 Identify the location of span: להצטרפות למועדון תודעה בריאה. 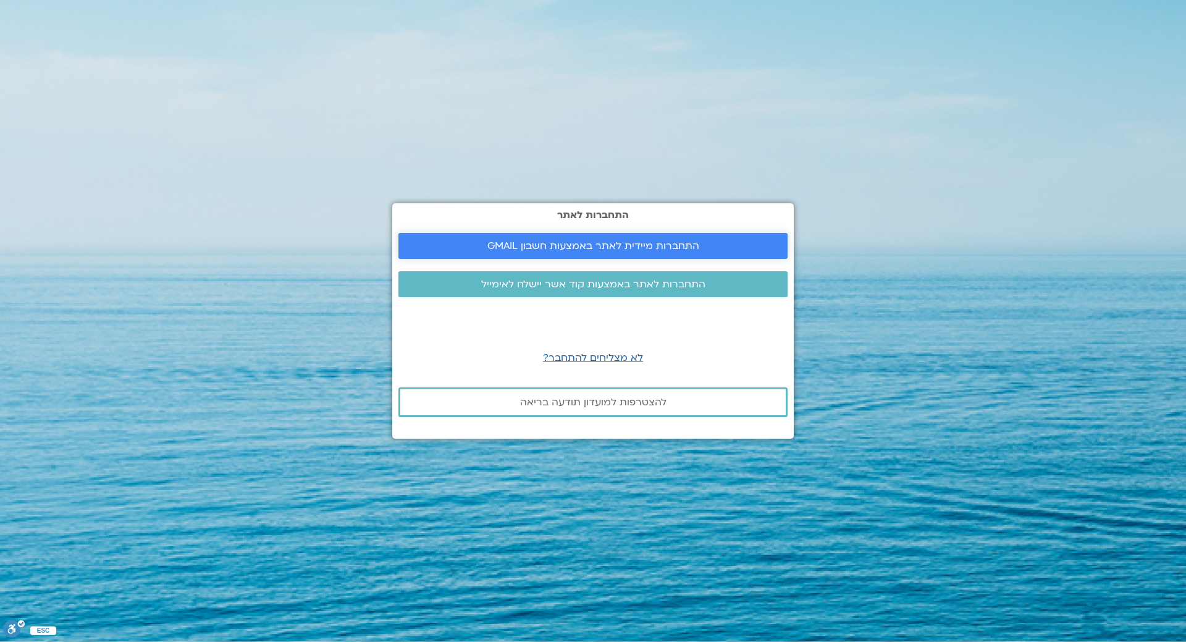
(593, 402).